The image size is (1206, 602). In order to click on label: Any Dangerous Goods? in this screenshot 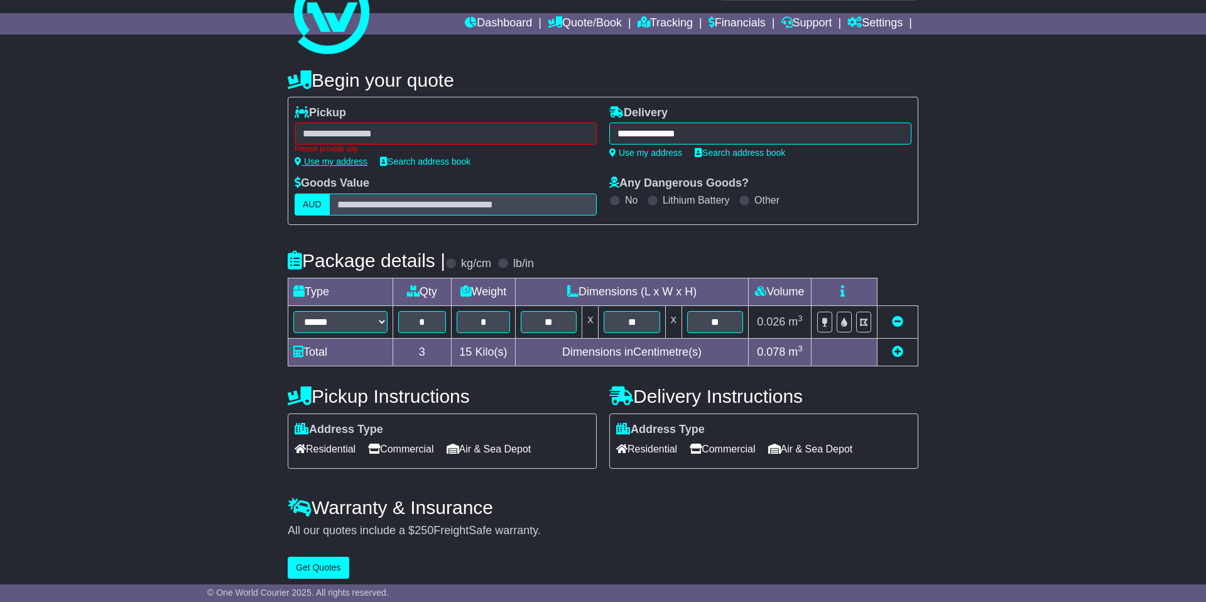, I will do `click(679, 183)`.